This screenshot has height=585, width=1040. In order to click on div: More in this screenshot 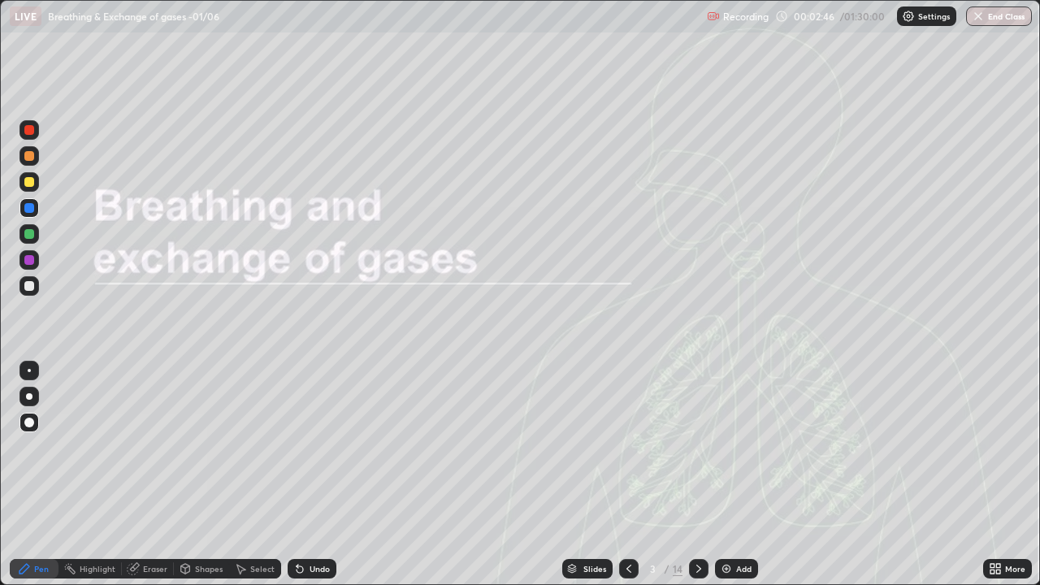, I will do `click(1015, 569)`.